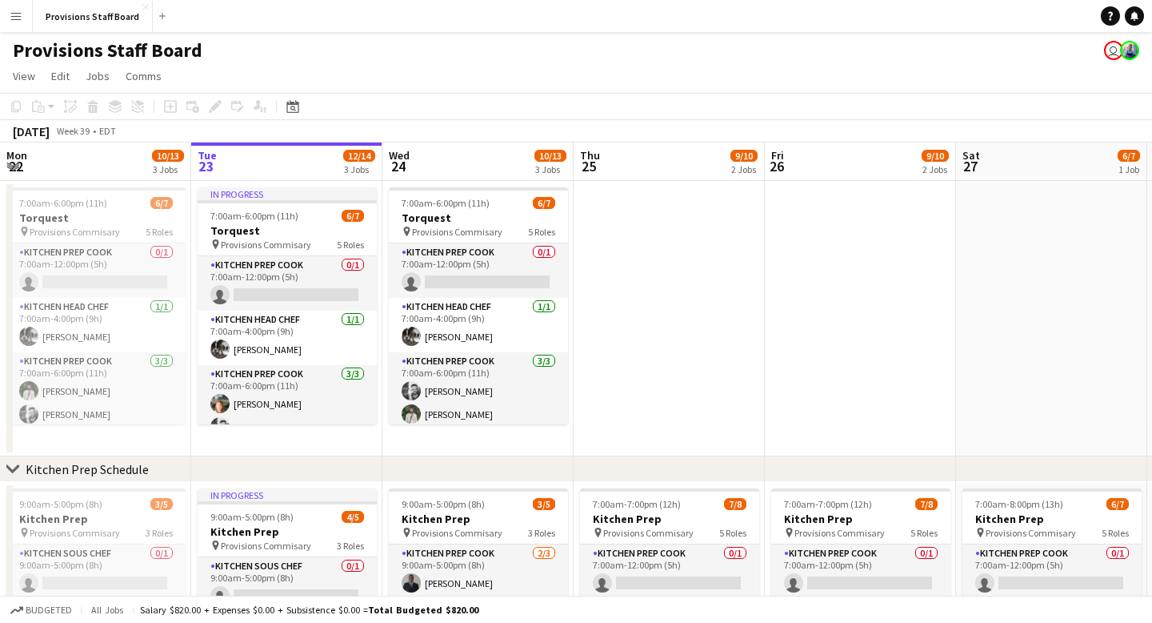  Describe the element at coordinates (353, 516) in the screenshot. I see `span: 4/5` at that location.